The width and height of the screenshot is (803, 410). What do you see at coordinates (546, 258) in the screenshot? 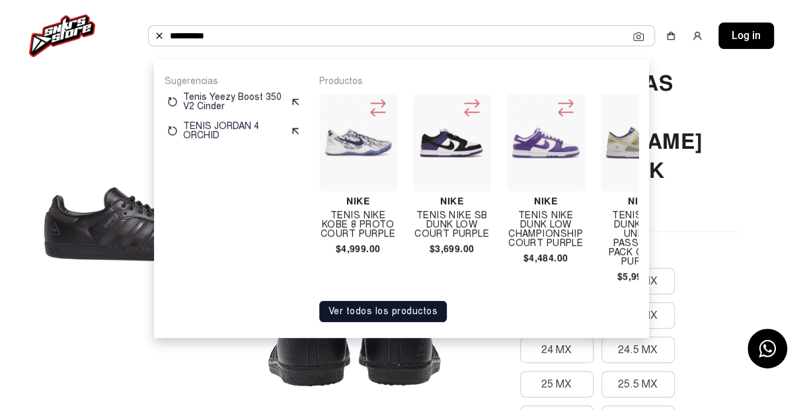
I see `h4: $4,484.00` at bounding box center [546, 258].